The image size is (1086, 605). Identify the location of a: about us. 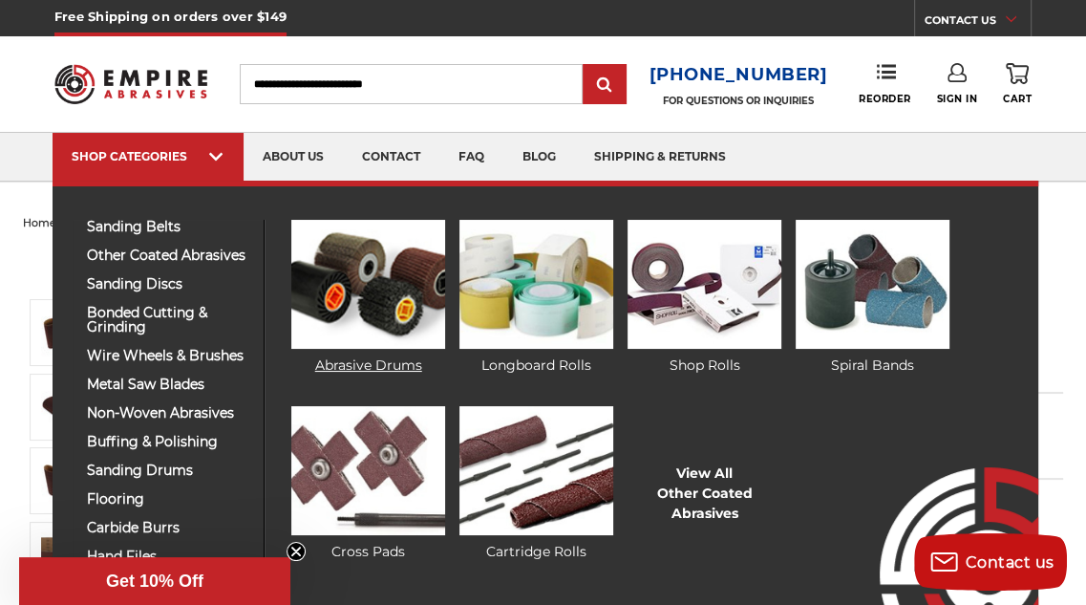
(293, 157).